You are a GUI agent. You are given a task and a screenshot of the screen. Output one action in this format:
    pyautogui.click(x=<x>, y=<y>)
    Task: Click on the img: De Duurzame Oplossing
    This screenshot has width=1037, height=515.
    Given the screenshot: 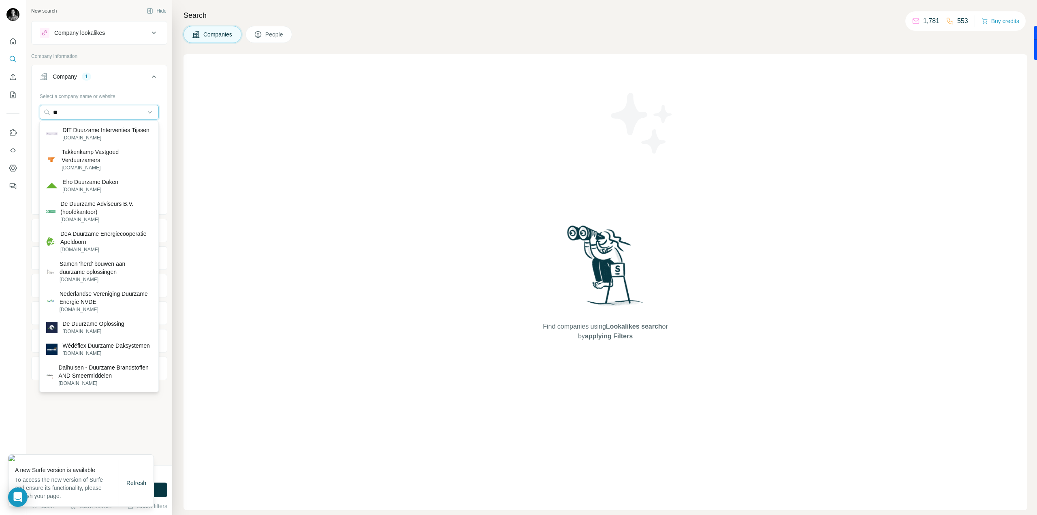 What is the action you would take?
    pyautogui.click(x=52, y=327)
    